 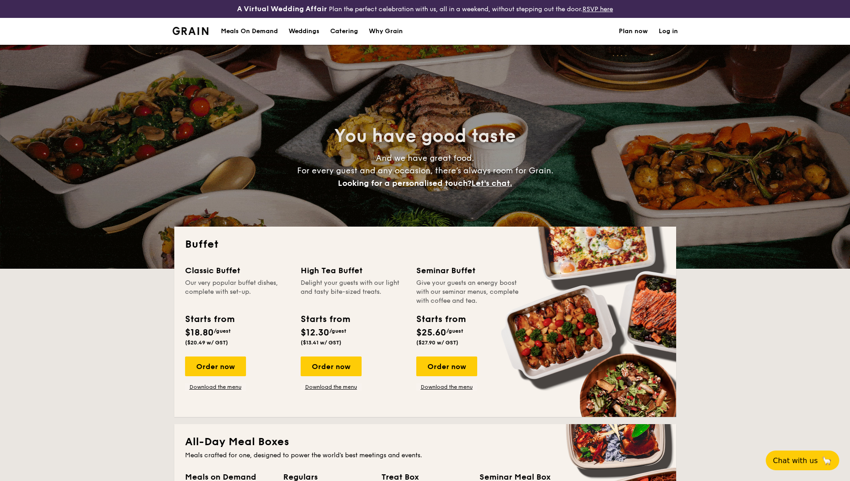 I want to click on div: Meals crafted for one, designed to power the world's best meetings and events., so click(x=425, y=456).